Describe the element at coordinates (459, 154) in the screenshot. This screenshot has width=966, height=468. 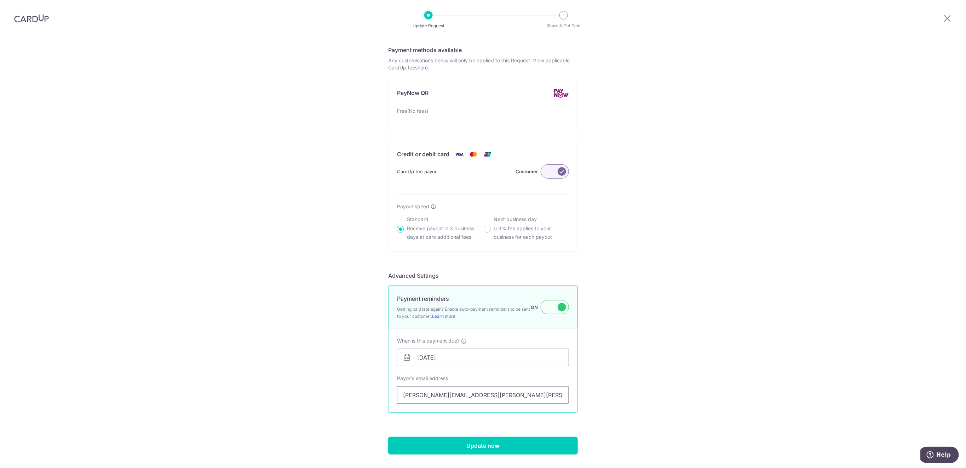
I see `img: Visa` at that location.